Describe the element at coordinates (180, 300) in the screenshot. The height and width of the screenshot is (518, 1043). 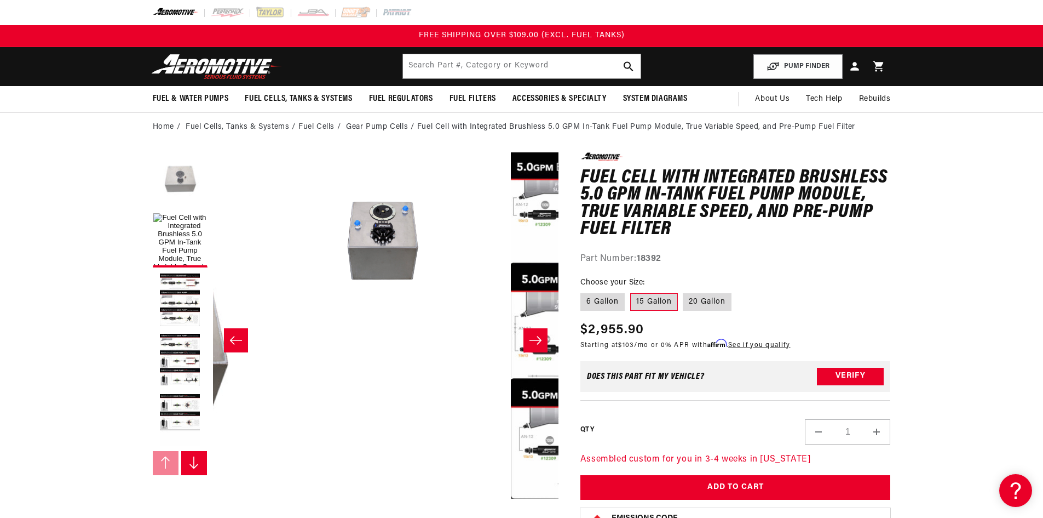
I see `button: Load image 3 in gallery view` at that location.